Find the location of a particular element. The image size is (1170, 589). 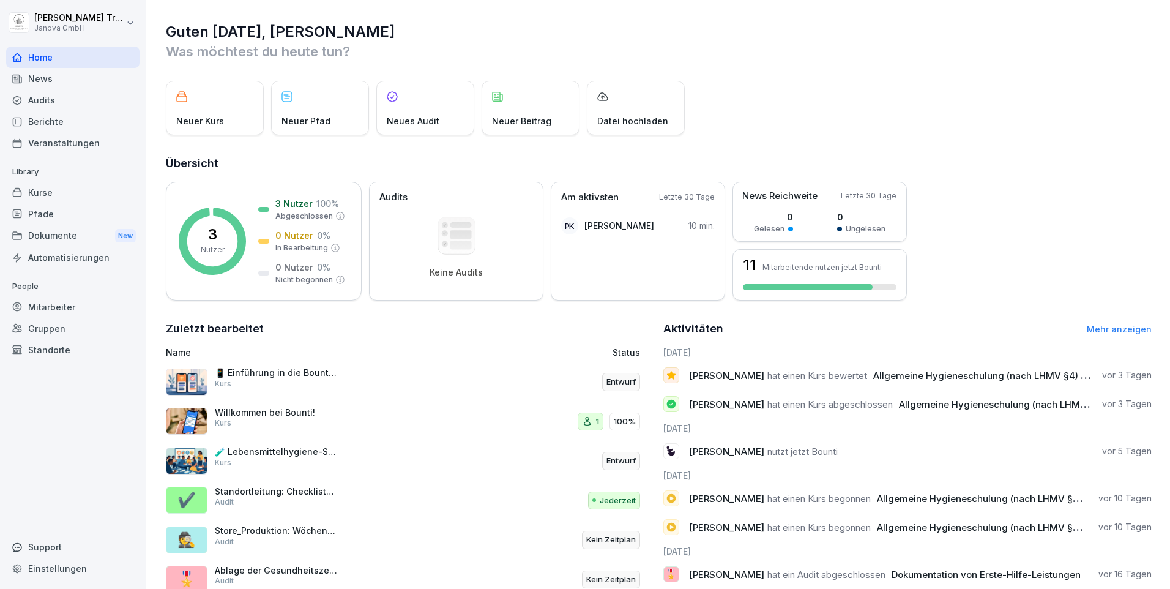

p: Neues Audit is located at coordinates (413, 121).